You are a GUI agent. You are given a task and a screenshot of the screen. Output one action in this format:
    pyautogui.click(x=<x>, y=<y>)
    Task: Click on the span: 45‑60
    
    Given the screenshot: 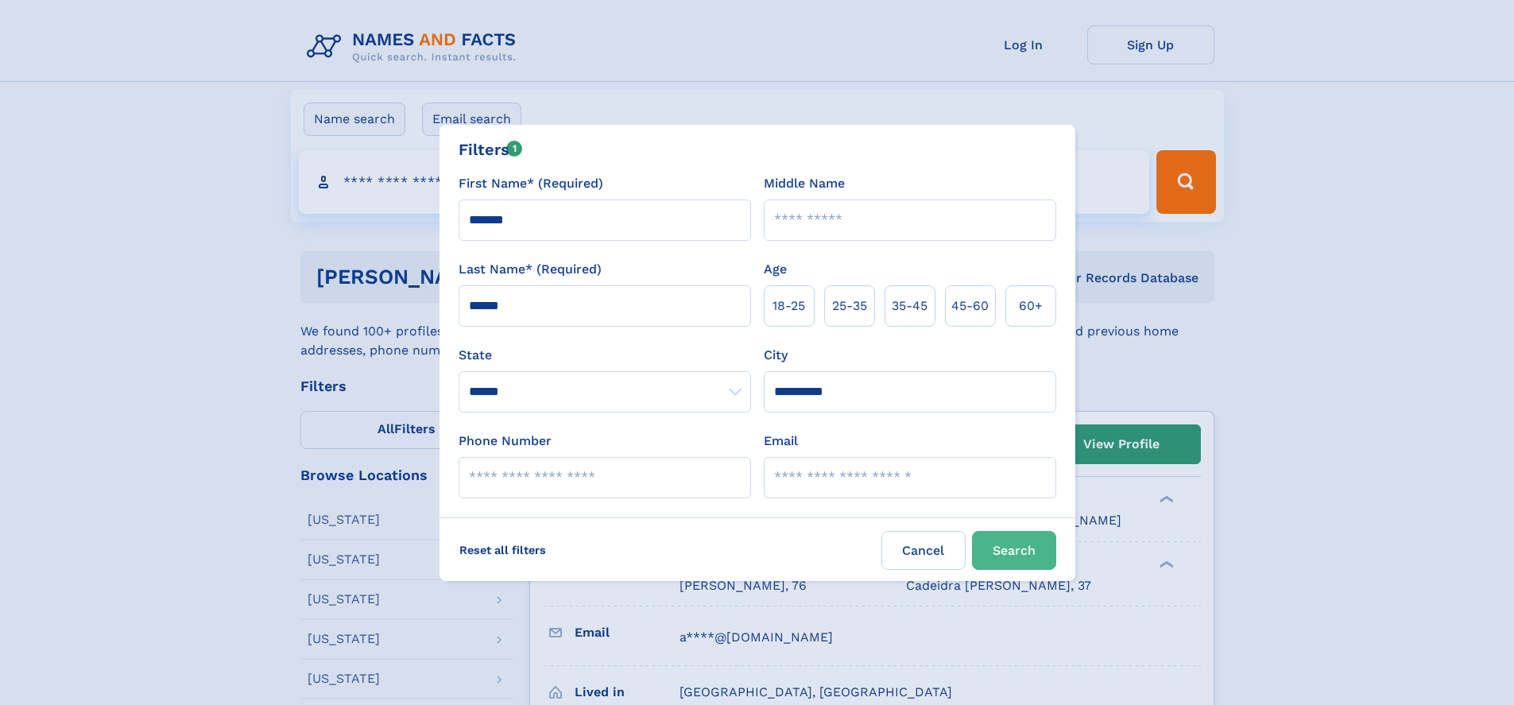 What is the action you would take?
    pyautogui.click(x=970, y=306)
    